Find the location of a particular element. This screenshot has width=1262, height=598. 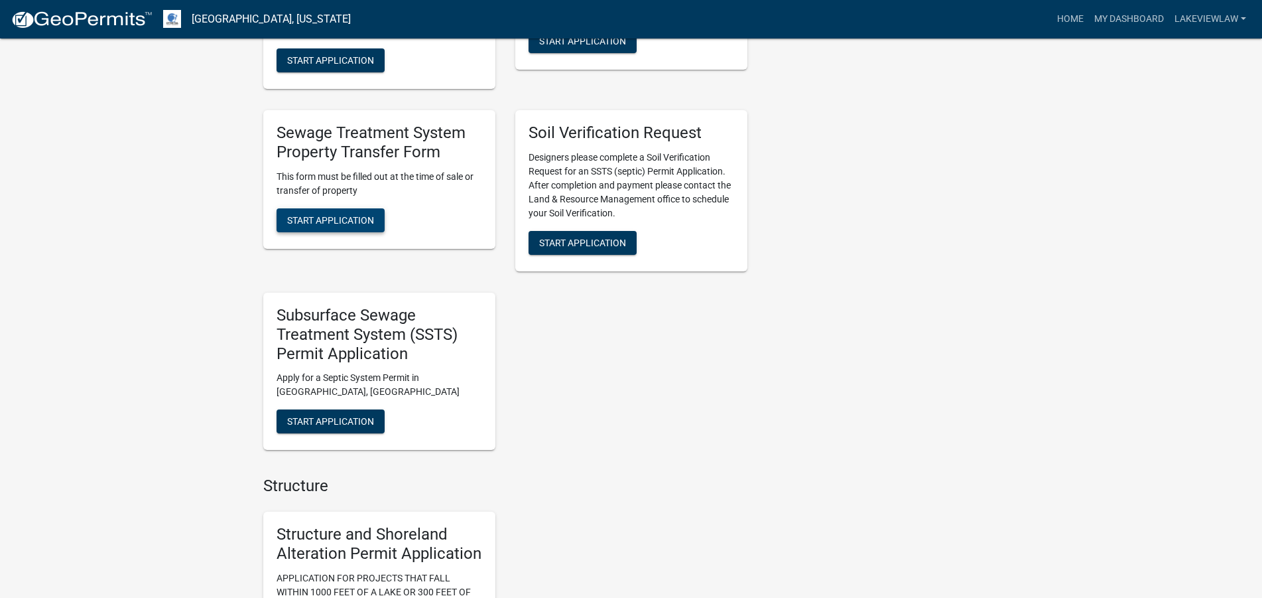

h4: Structure is located at coordinates (505, 486).